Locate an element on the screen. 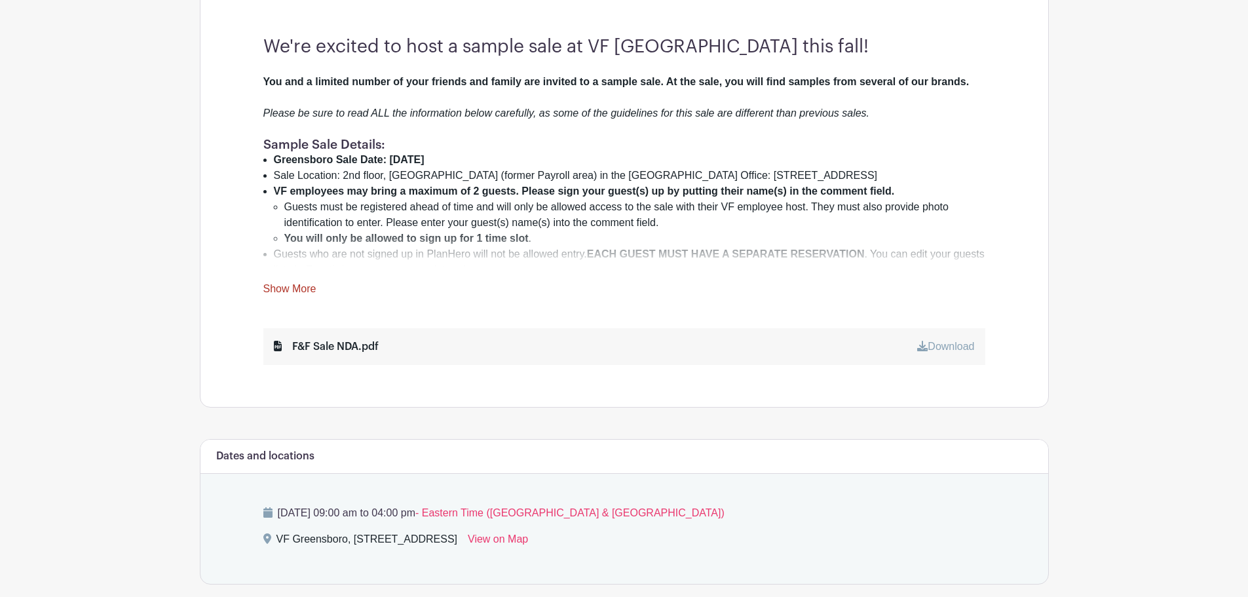  em: Please be sure to read ALL the information below carefully, as some of the guidelines for this sa... is located at coordinates (567, 113).